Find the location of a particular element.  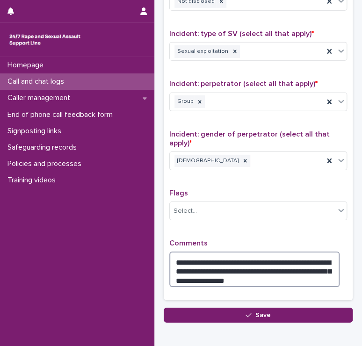

span: Incident: type of SV (select all that apply) is located at coordinates (241, 34).